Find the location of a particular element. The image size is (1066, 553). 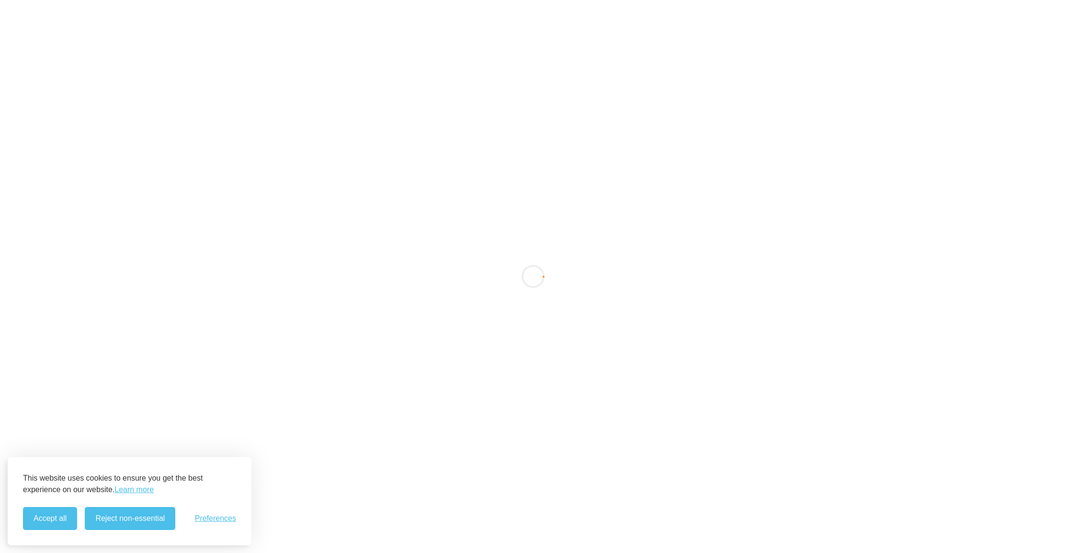

button: Accept all cookies is located at coordinates (50, 518).